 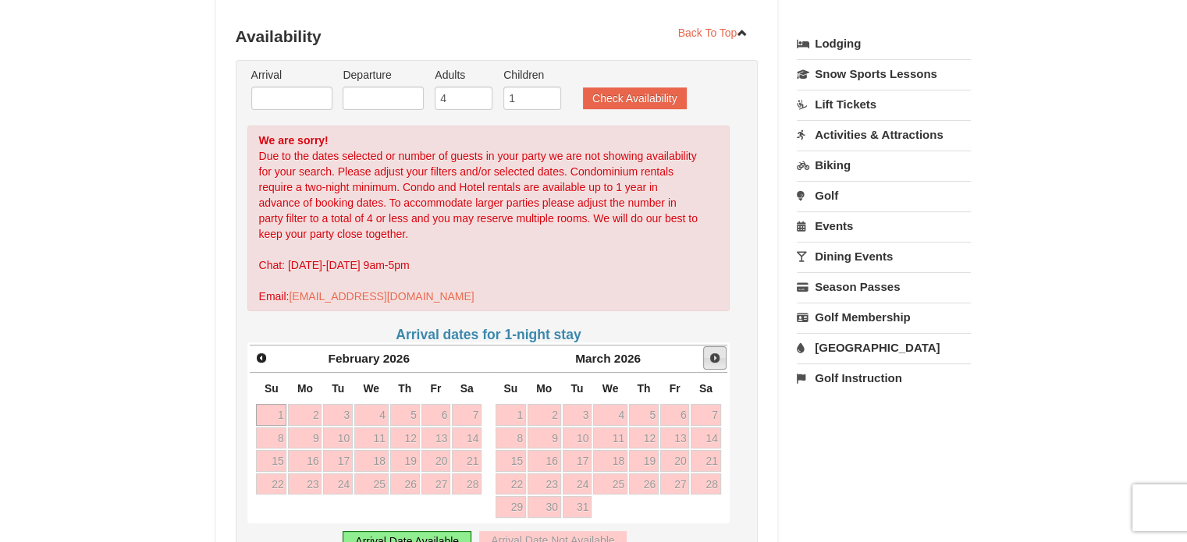 I want to click on label: Adults, so click(x=463, y=75).